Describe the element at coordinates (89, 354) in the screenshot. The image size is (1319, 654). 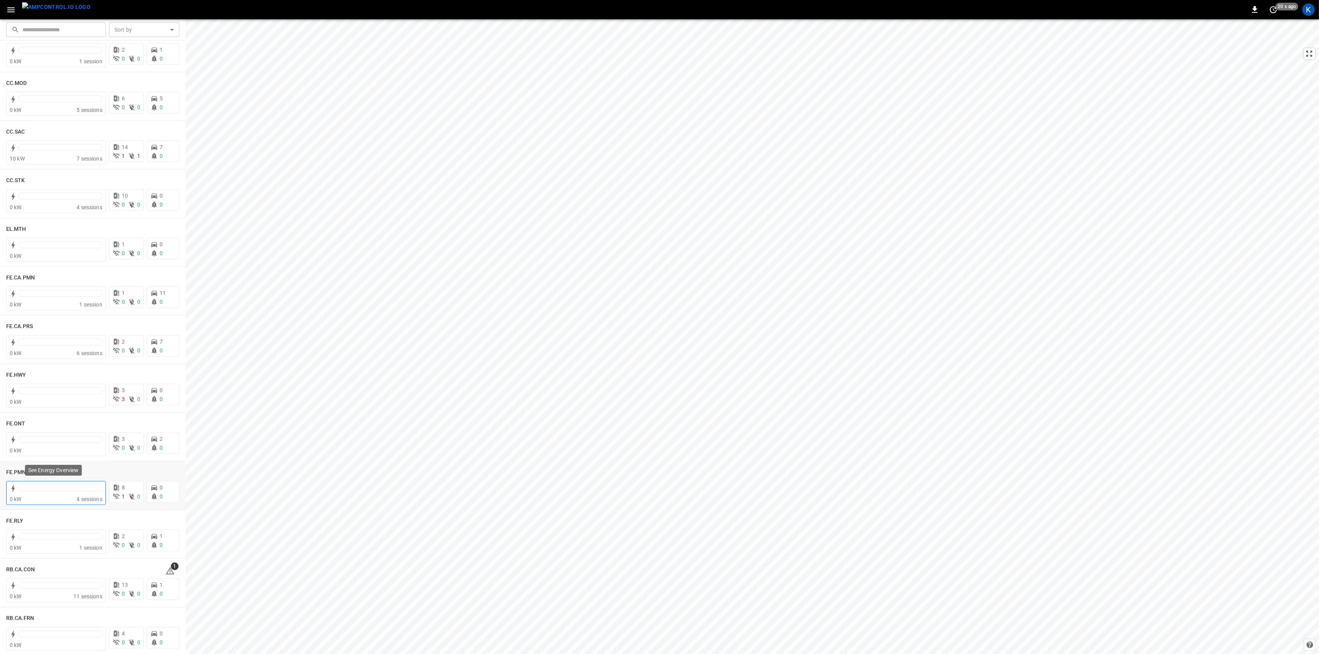
I see `span: 6 sessions` at that location.